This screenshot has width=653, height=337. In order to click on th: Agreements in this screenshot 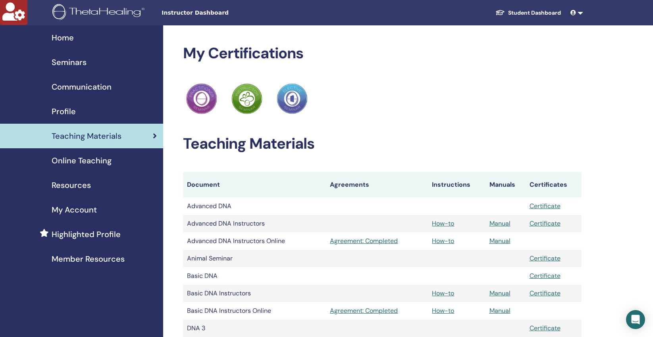, I will do `click(377, 185)`.